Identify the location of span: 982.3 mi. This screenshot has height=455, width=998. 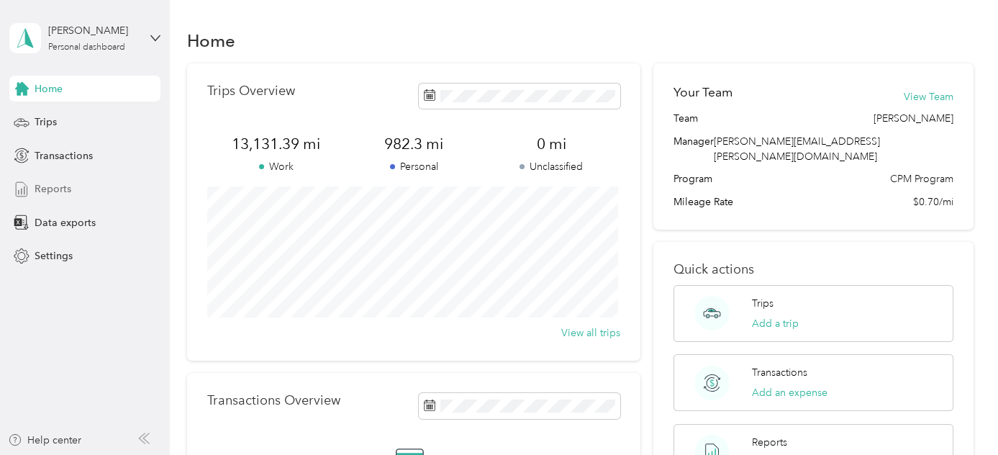
(413, 144).